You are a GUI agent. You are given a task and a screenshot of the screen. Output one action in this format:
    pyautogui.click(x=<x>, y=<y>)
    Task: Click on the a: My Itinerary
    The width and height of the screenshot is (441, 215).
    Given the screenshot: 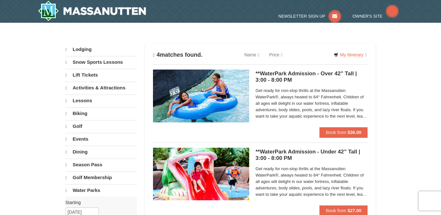 What is the action you would take?
    pyautogui.click(x=350, y=55)
    